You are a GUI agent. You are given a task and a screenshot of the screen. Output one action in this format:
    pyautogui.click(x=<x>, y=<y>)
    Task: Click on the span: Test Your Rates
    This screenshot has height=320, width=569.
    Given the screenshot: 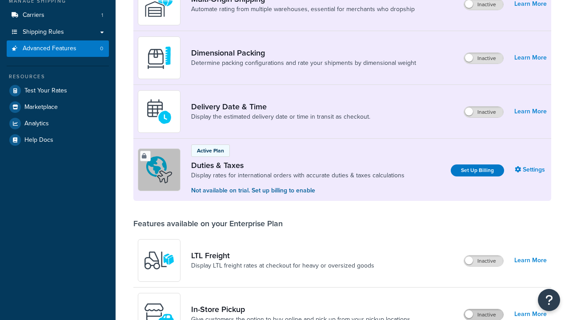 What is the action you would take?
    pyautogui.click(x=46, y=91)
    